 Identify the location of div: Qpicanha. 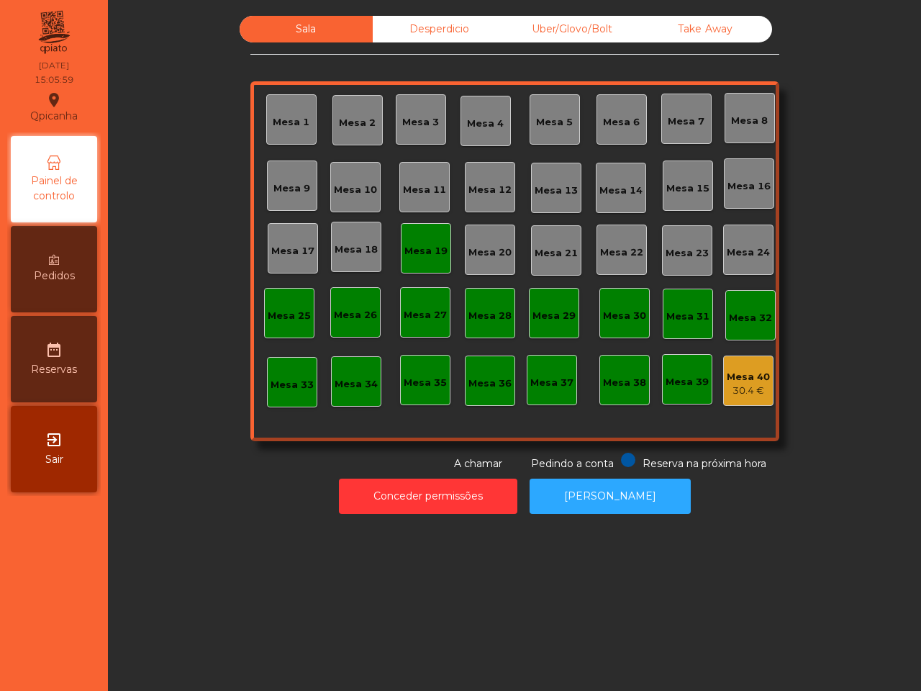
(54, 107).